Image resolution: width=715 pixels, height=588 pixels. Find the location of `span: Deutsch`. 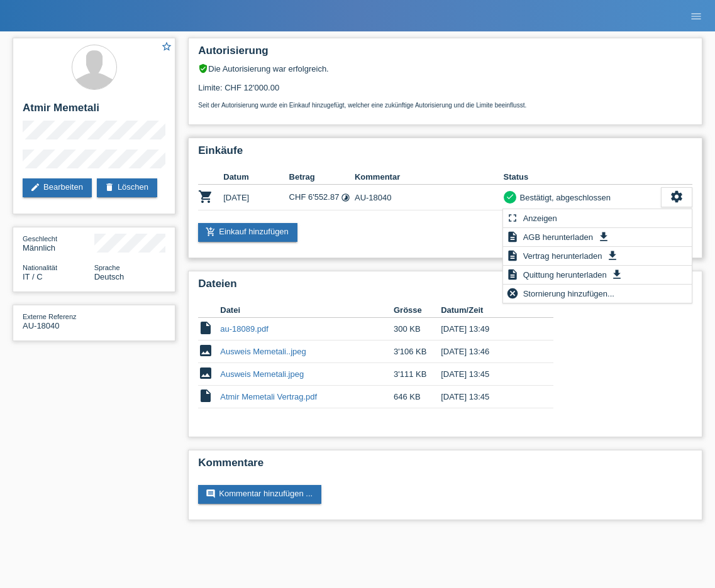

span: Deutsch is located at coordinates (109, 277).